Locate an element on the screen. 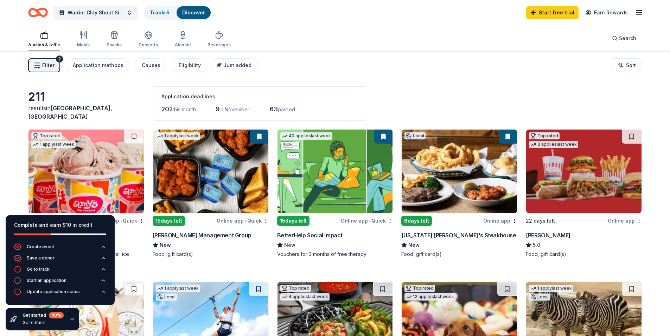 The width and height of the screenshot is (670, 336). div: BetterHelp Social Impact is located at coordinates (310, 235).